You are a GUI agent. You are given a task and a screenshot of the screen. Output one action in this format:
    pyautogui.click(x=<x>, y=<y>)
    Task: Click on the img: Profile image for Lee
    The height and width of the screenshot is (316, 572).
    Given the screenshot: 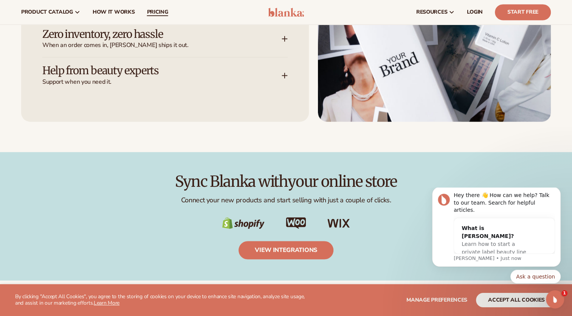 What is the action you would take?
    pyautogui.click(x=23, y=12)
    